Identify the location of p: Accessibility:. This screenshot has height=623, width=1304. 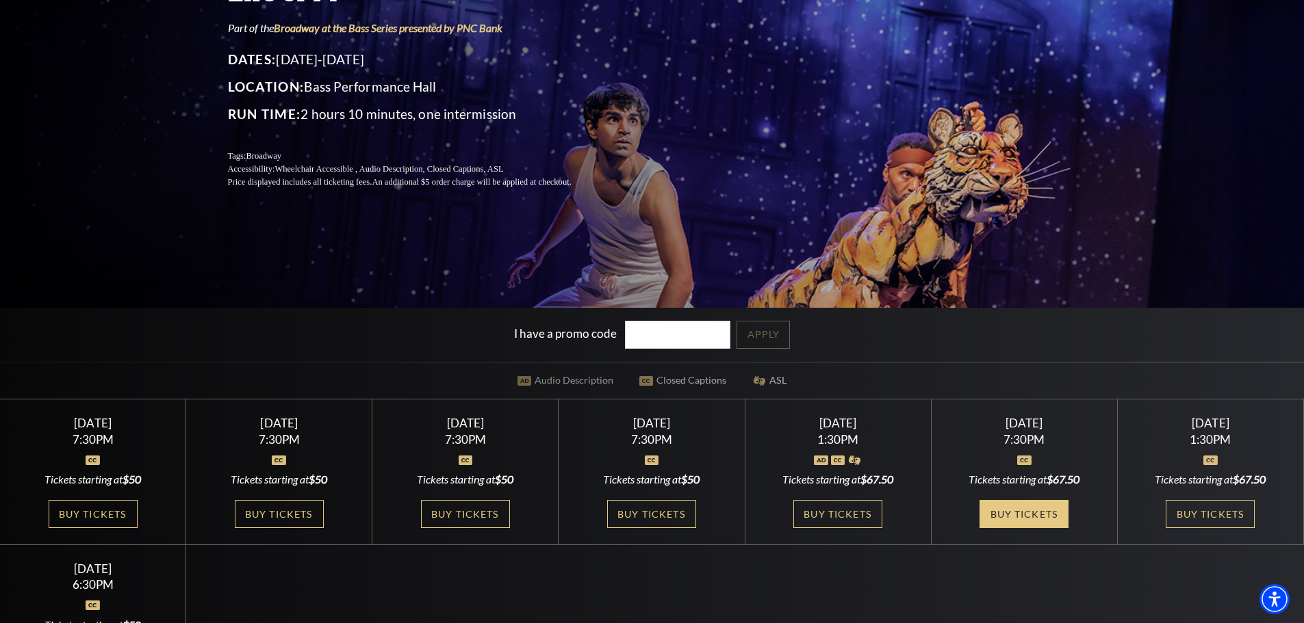
(416, 169).